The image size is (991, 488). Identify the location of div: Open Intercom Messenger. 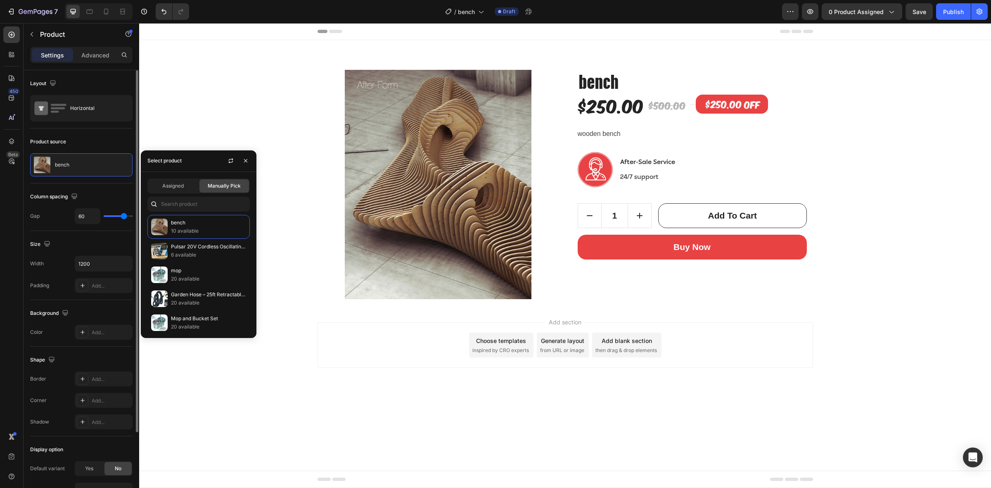
(973, 457).